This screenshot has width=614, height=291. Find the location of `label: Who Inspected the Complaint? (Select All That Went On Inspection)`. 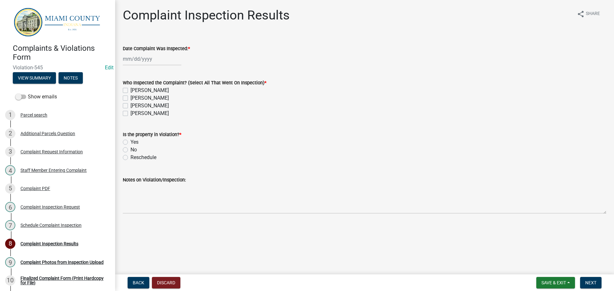

label: Who Inspected the Complaint? (Select All That Went On Inspection) is located at coordinates (194, 83).